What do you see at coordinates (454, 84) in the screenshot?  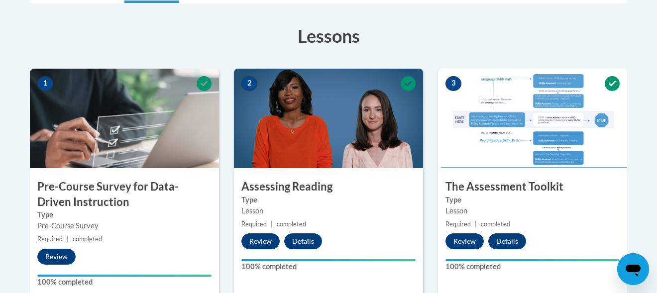 I see `span: 3` at bounding box center [454, 84].